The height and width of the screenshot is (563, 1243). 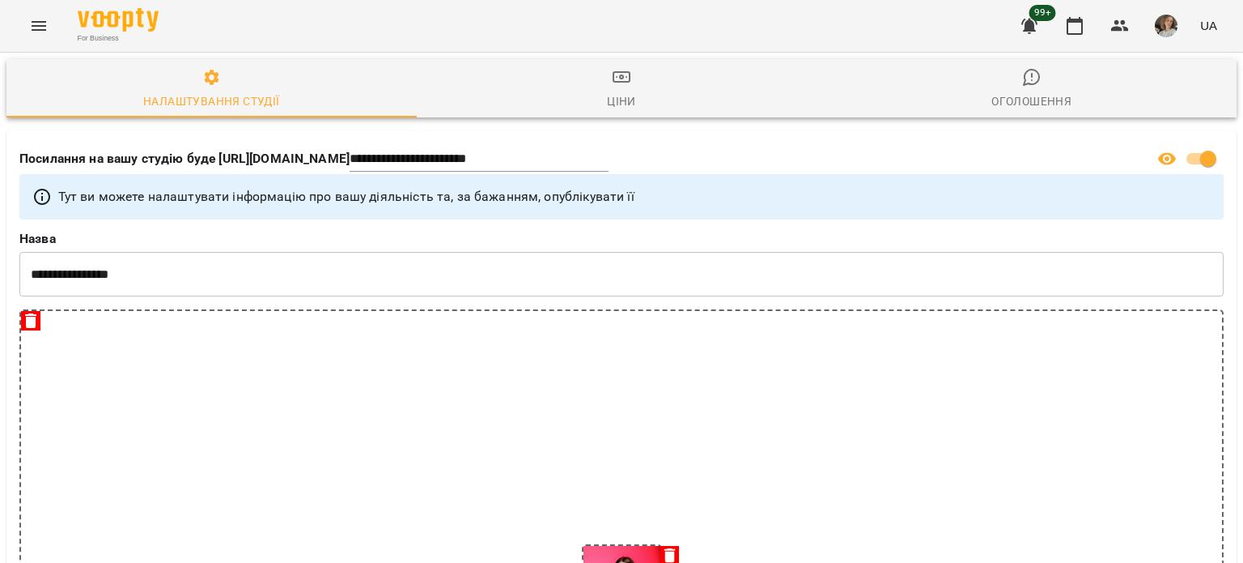 What do you see at coordinates (622, 239) in the screenshot?
I see `label: Назва` at bounding box center [622, 239].